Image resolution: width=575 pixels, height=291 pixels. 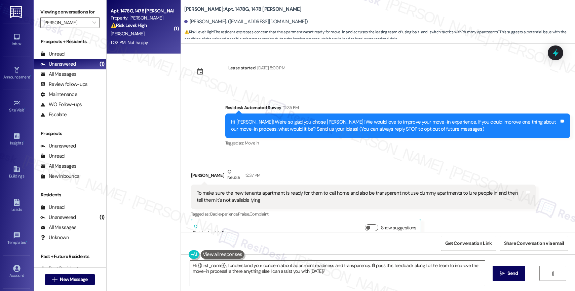 I want to click on div: Related guidelines, so click(x=213, y=230).